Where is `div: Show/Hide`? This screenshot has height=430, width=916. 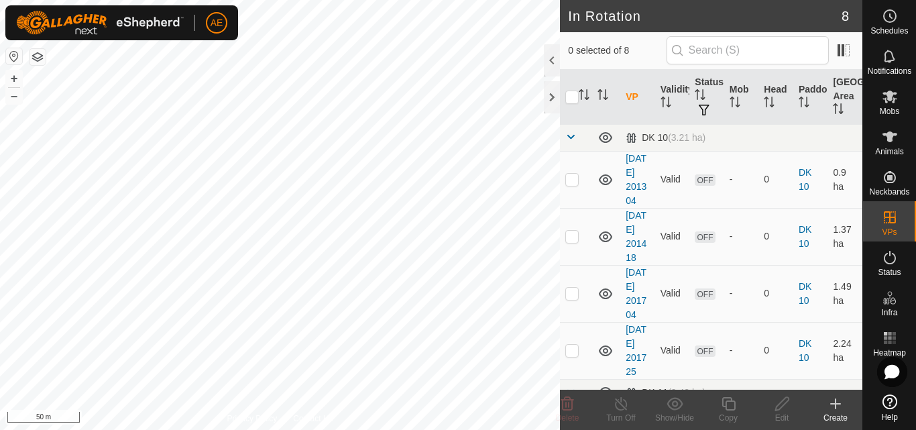 div: Show/Hide is located at coordinates (675, 418).